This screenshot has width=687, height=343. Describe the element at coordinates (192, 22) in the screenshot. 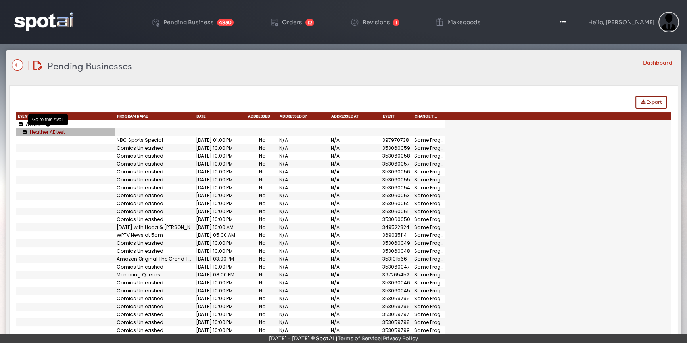

I see `a: Pending Business 4830` at that location.